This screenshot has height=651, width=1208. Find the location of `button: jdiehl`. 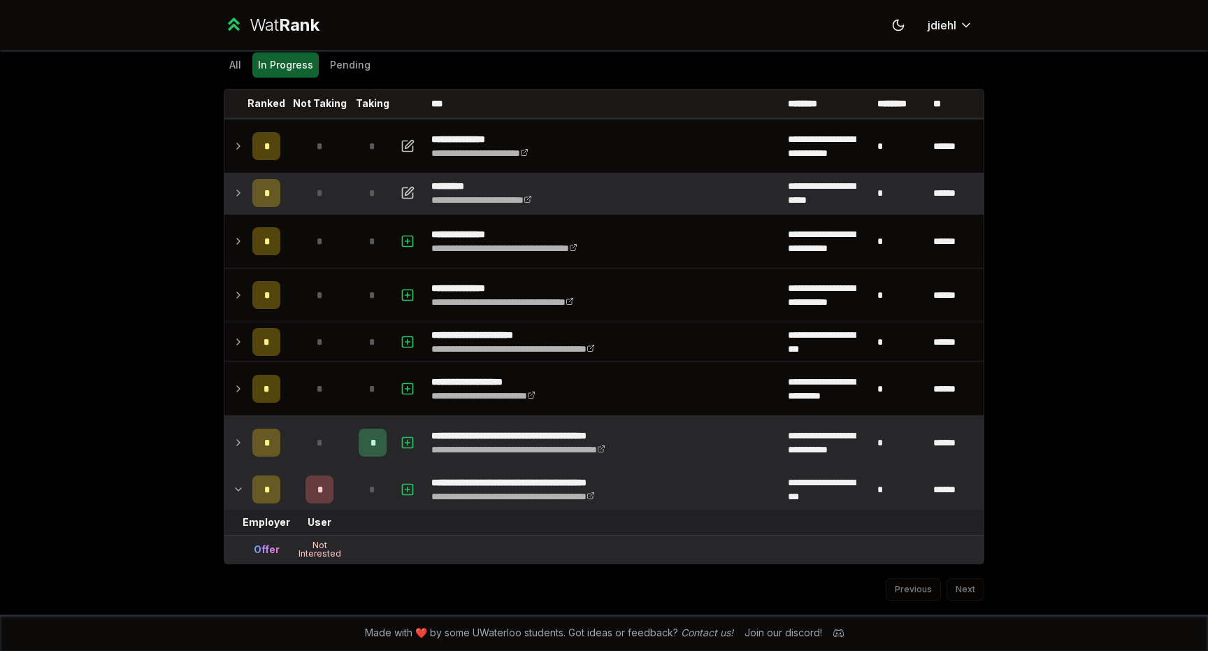

button: jdiehl is located at coordinates (950, 25).